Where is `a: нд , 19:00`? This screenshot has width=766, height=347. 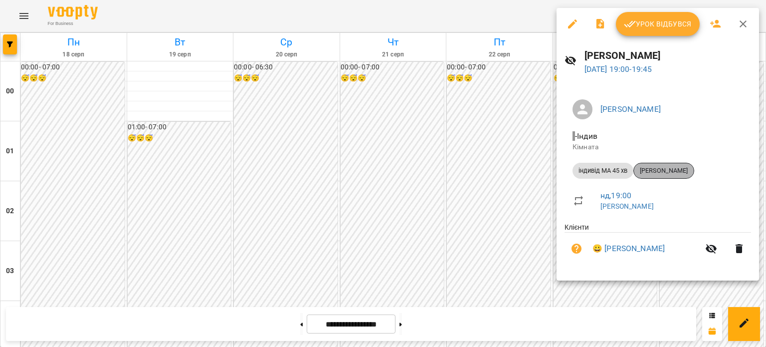
a: нд , 19:00 is located at coordinates (616, 195).